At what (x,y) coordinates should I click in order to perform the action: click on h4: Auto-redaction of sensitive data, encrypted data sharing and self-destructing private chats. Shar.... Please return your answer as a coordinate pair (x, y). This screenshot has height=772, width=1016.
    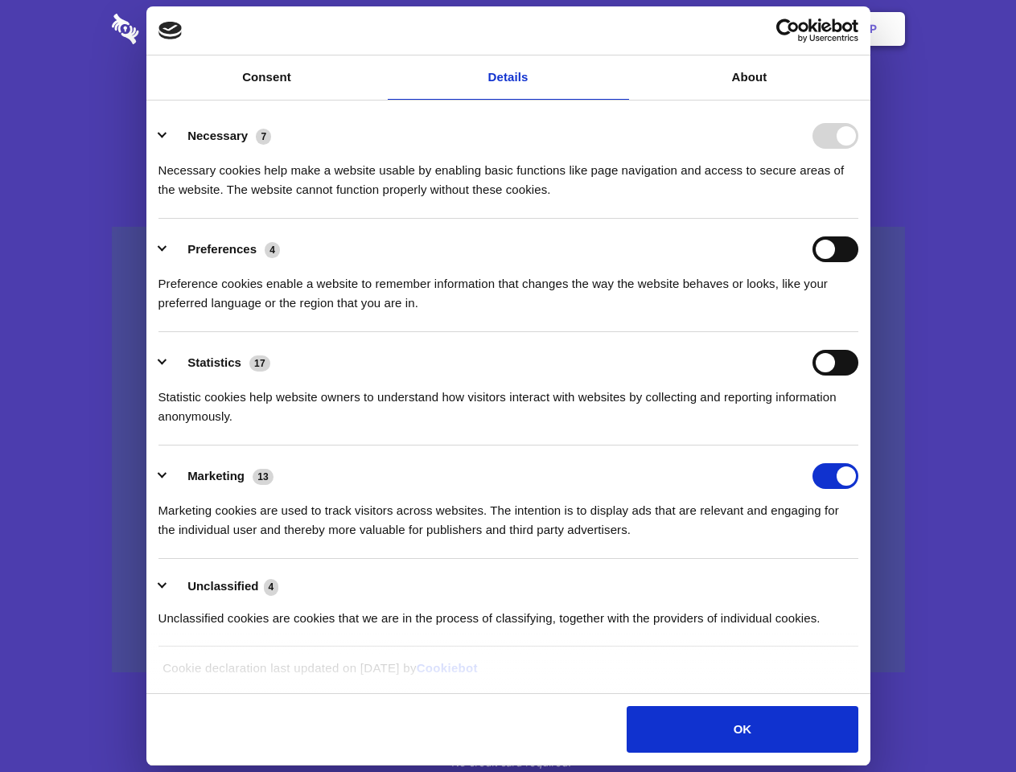
    Looking at the image, I should click on (508, 173).